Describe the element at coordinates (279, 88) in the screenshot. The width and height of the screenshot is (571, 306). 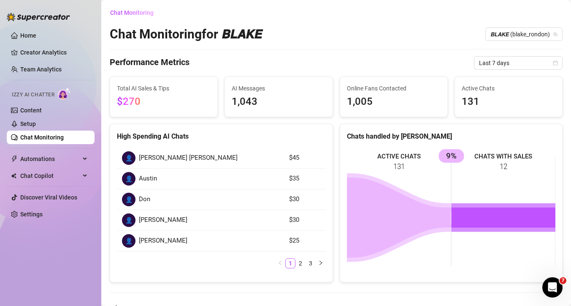
I see `span: AI Messages` at that location.